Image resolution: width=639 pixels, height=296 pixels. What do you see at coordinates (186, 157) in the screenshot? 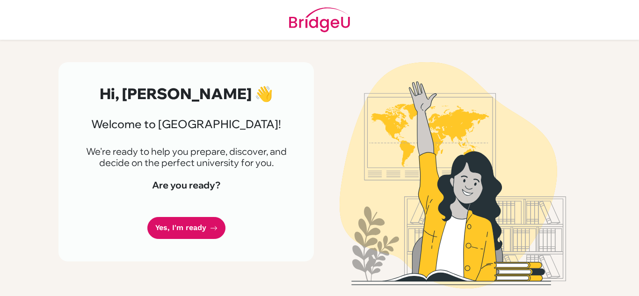
I see `p: We're ready to help you prepare, discover, and decide on the perfect university for you.` at bounding box center [186, 157].